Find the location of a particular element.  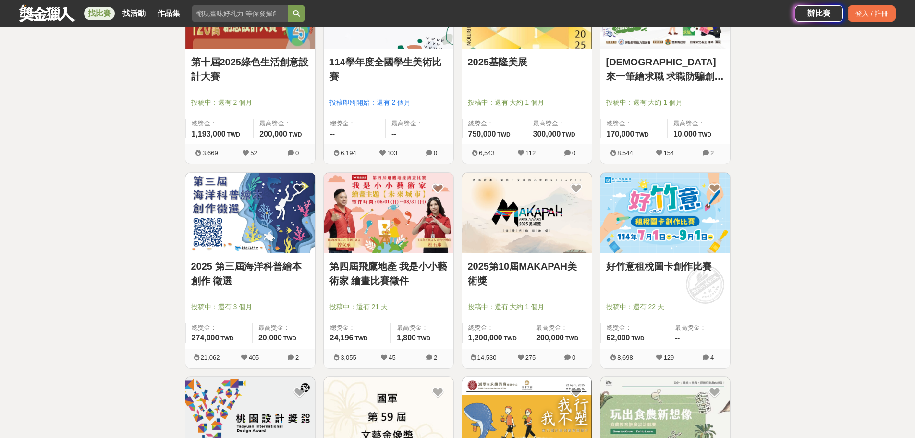

a: 第四屆飛鷹地產 我是小小藝術家 繪畫比賽徵件 is located at coordinates (389, 273).